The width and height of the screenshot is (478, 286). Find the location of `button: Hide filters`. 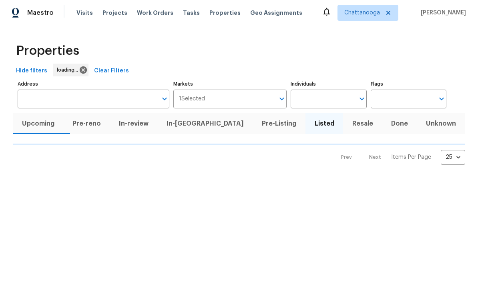

button: Hide filters is located at coordinates (32, 71).